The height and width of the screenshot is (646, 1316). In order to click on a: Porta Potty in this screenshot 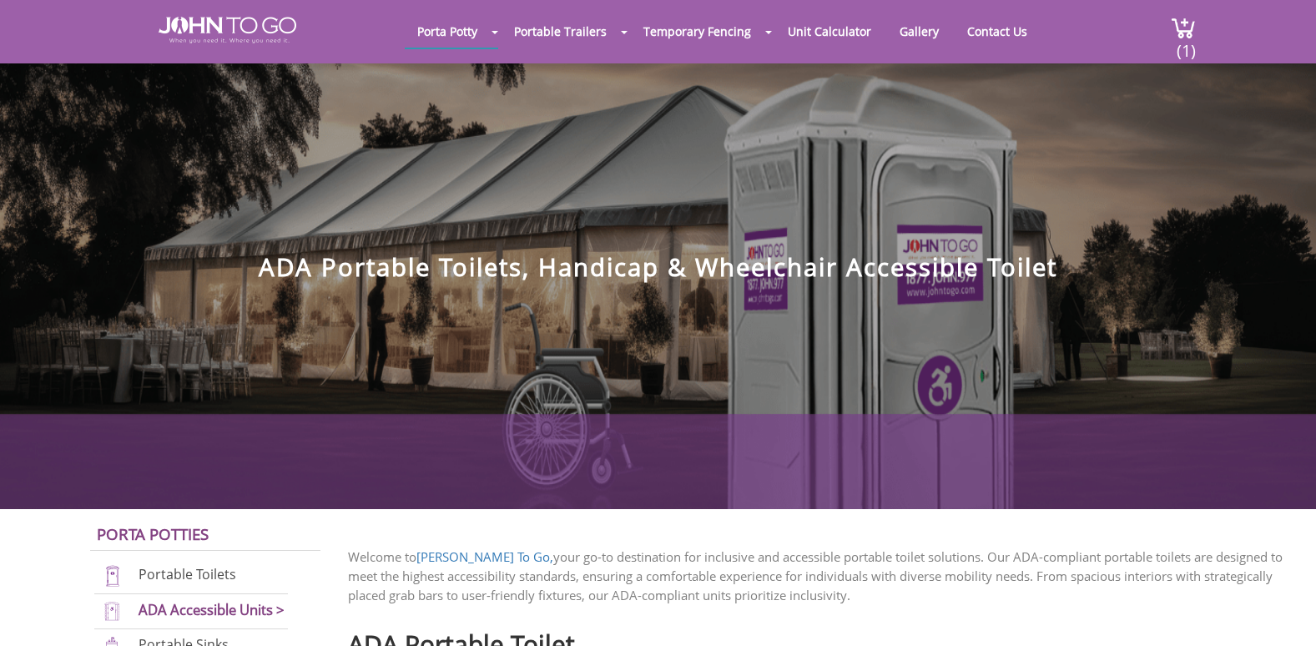, I will do `click(447, 31)`.